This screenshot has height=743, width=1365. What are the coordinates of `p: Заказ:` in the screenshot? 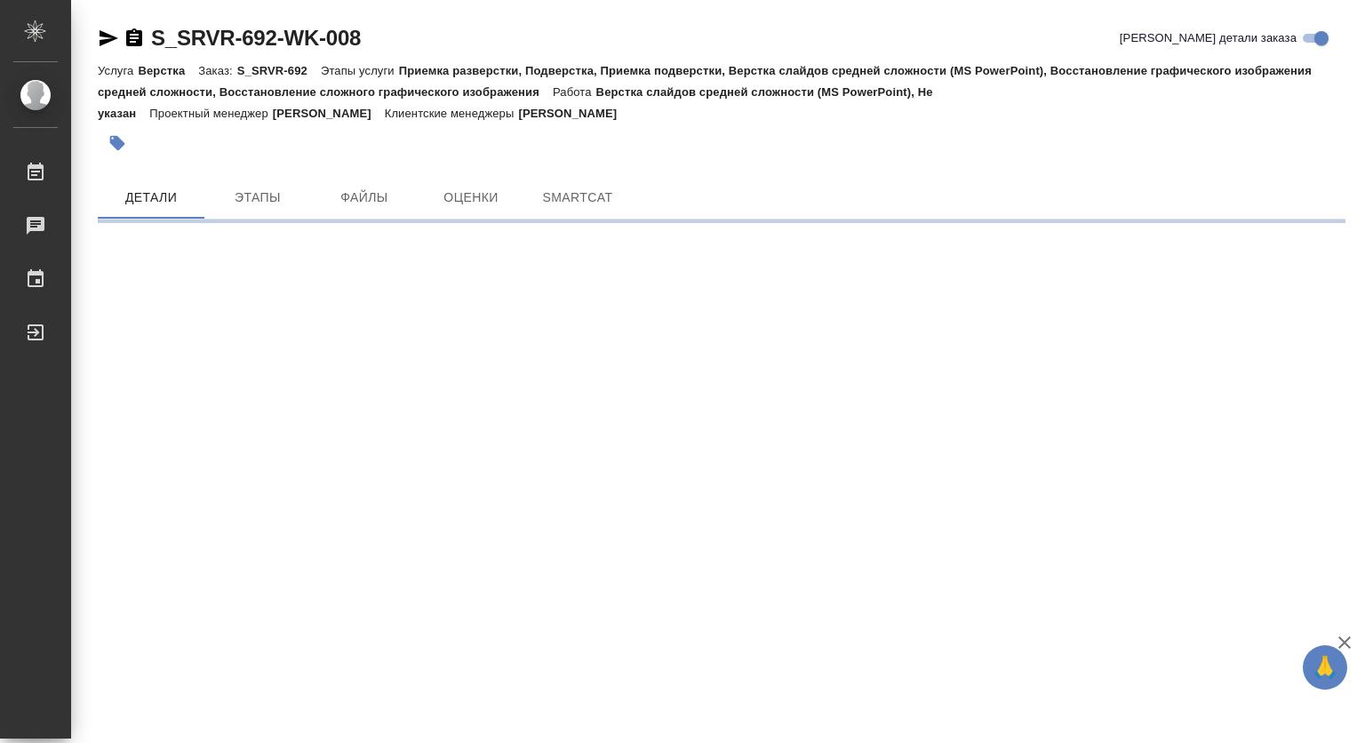 It's located at (217, 70).